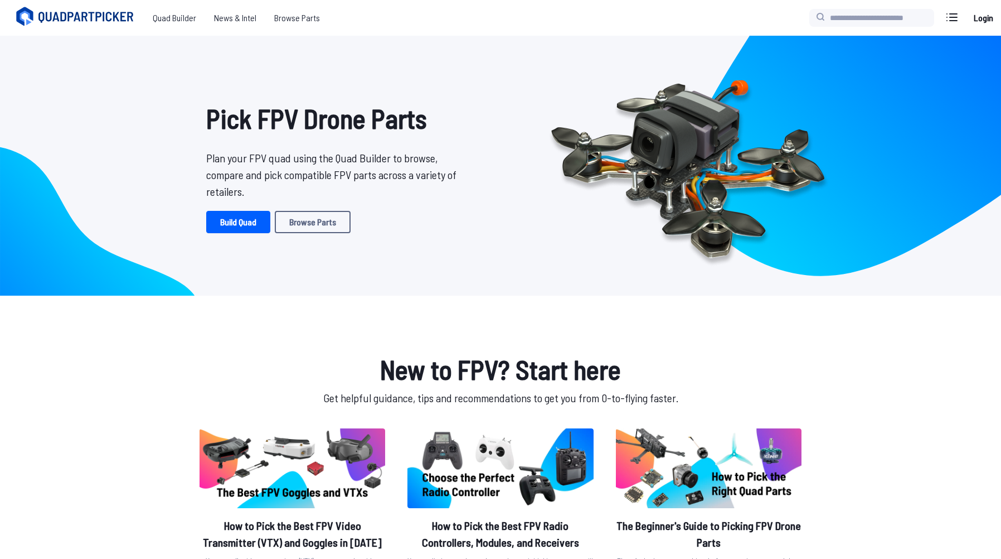  What do you see at coordinates (688, 166) in the screenshot?
I see `img: Quadcopter` at bounding box center [688, 166].